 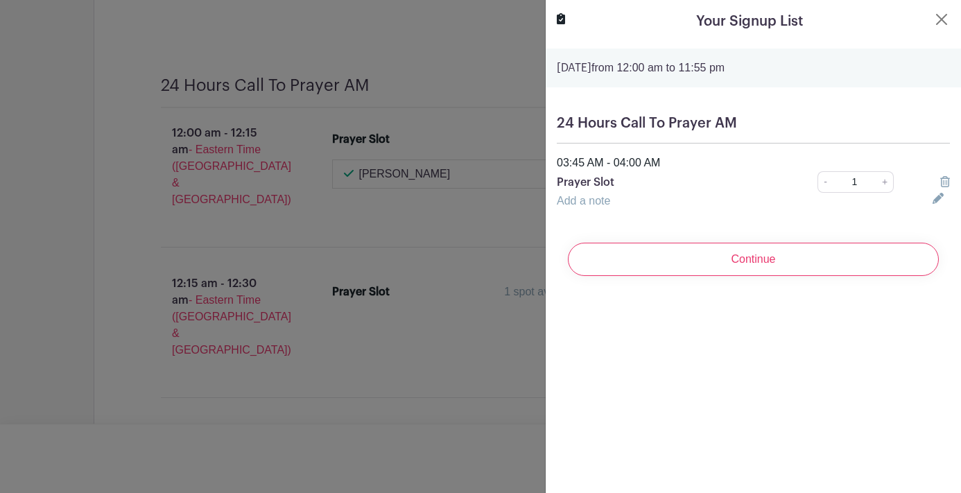 I want to click on div: 03:45 AM - 04:00 AM, so click(x=753, y=163).